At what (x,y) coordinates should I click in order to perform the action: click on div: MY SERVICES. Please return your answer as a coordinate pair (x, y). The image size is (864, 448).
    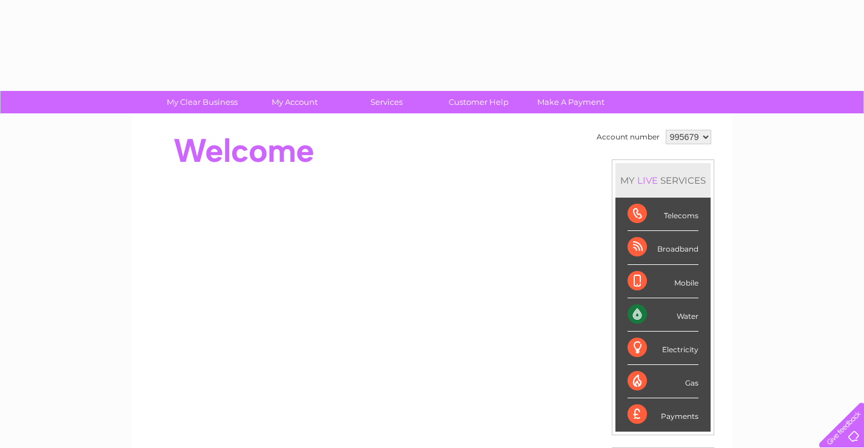
    Looking at the image, I should click on (663, 180).